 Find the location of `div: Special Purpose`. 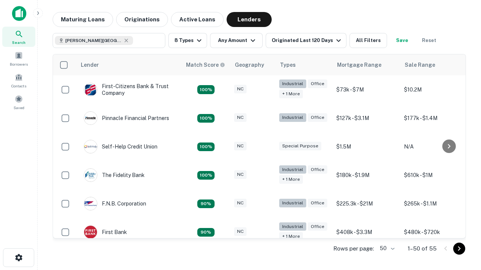

div: Special Purpose is located at coordinates (300, 146).